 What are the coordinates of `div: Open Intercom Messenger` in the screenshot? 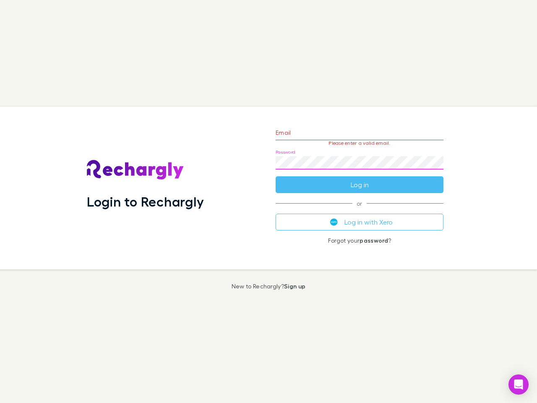 It's located at (519, 384).